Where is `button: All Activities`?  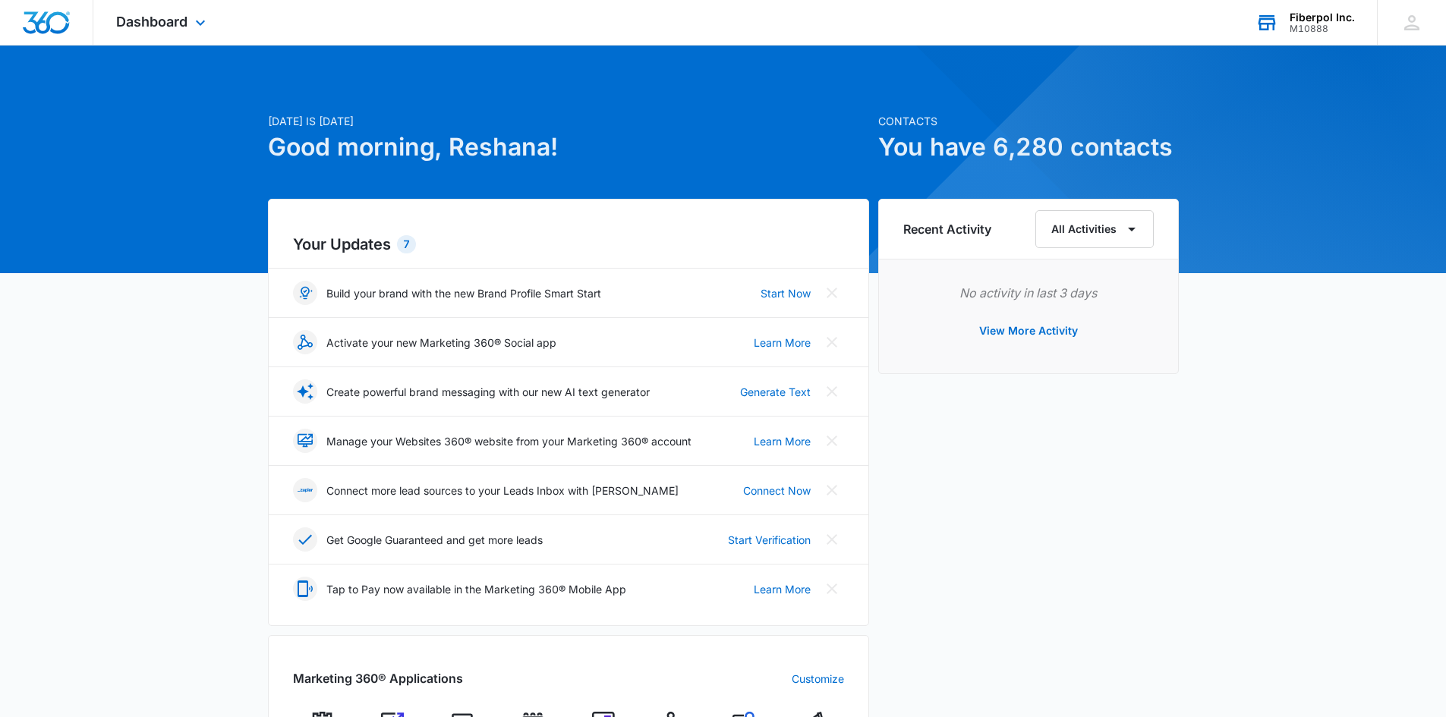 button: All Activities is located at coordinates (1094, 229).